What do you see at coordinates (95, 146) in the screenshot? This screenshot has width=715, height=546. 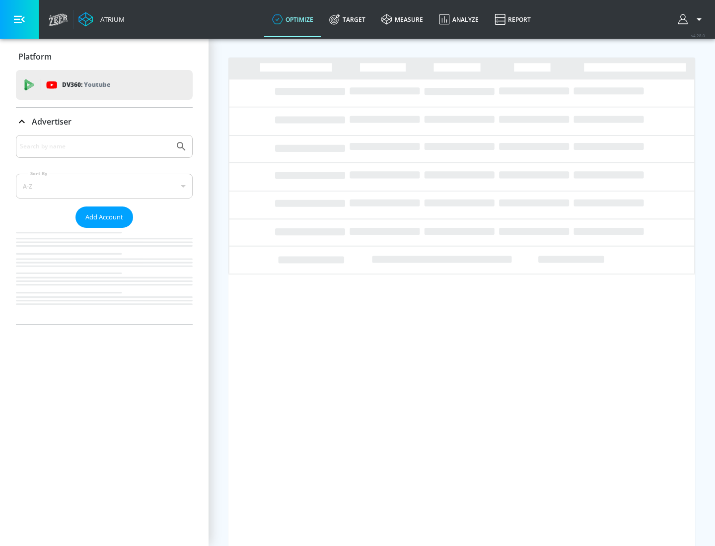 I see `input: Search by name` at bounding box center [95, 146].